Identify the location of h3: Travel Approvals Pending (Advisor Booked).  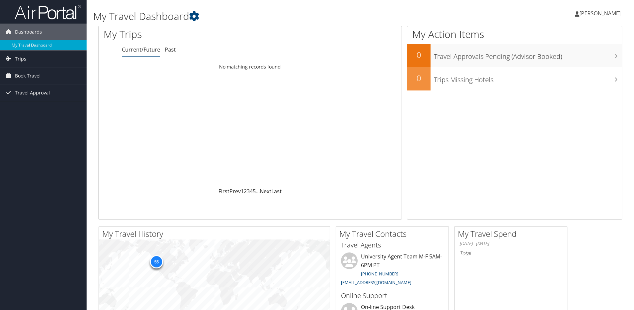
(528, 55).